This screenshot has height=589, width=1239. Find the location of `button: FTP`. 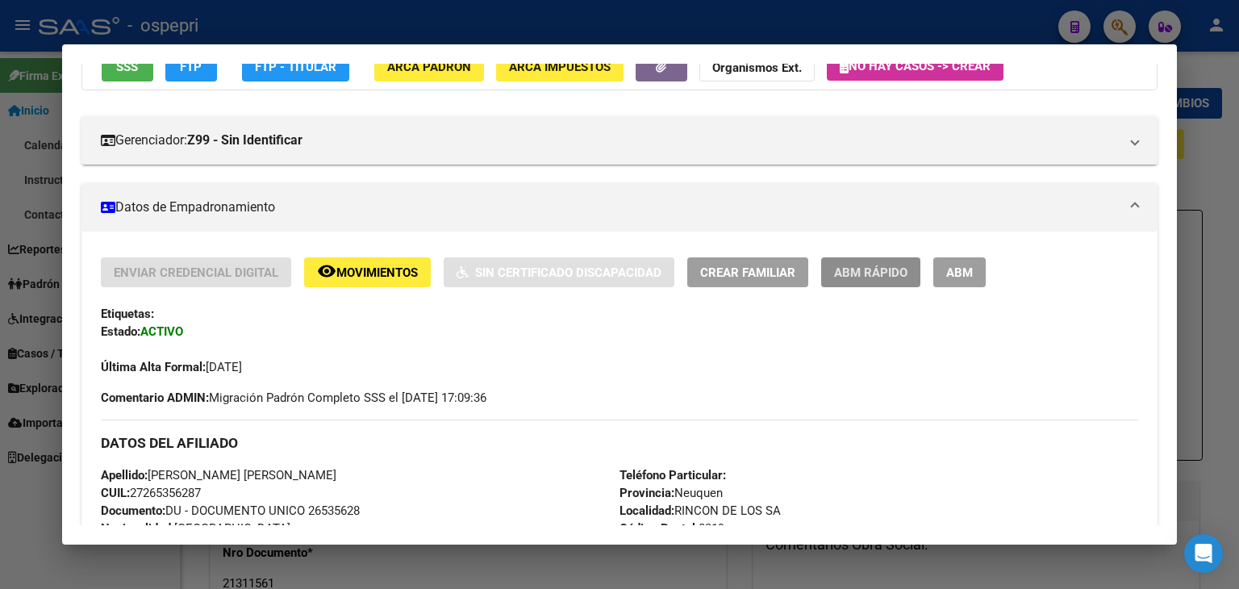

button: FTP is located at coordinates (191, 66).